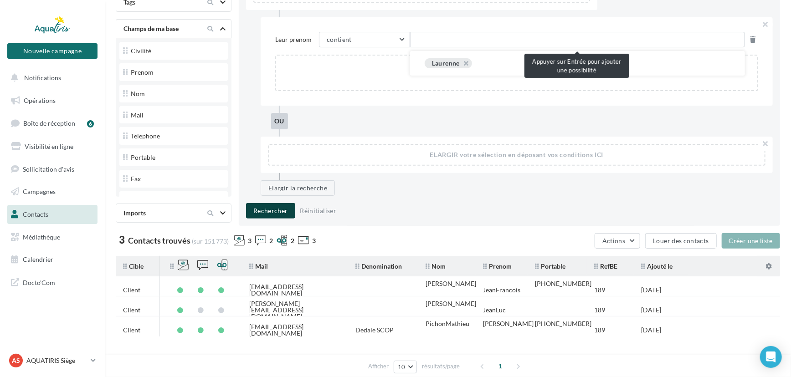 The height and width of the screenshot is (377, 791). What do you see at coordinates (771, 357) in the screenshot?
I see `div: Open Intercom Messenger` at bounding box center [771, 357].